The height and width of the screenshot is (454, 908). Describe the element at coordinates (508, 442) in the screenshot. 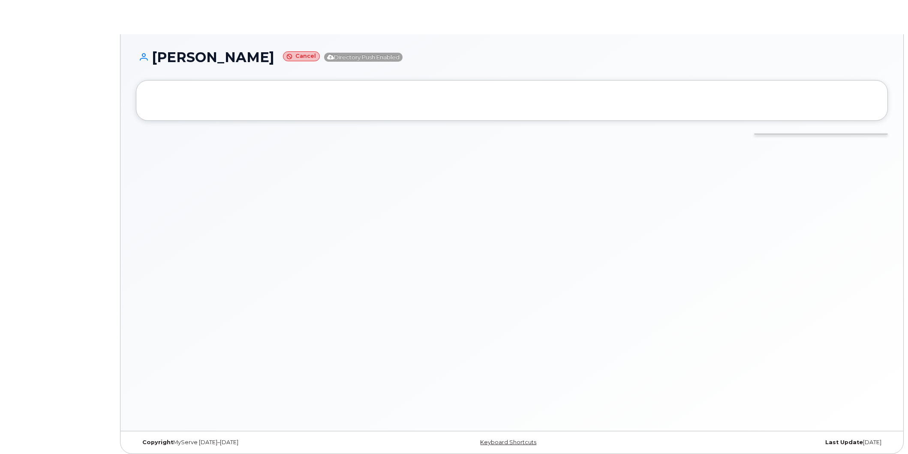

I see `a: Keyboard Shortcuts` at that location.